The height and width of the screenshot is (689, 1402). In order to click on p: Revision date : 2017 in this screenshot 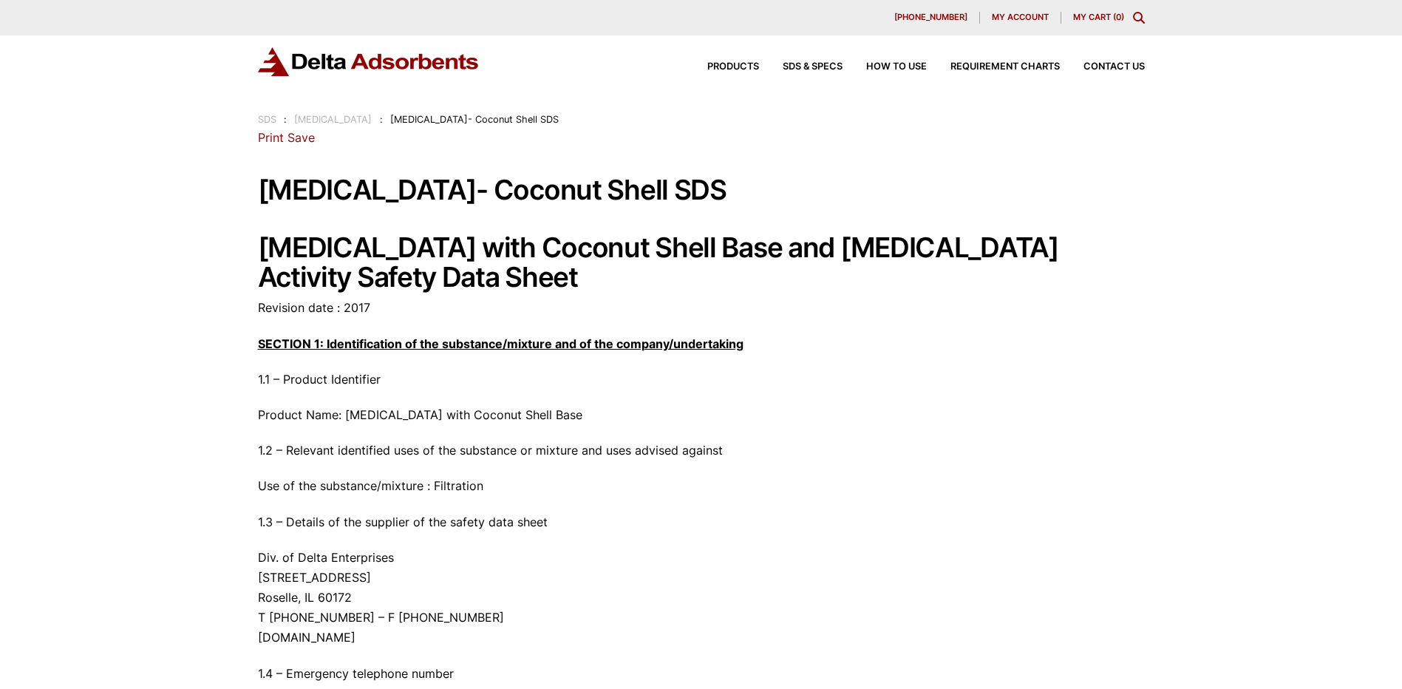, I will do `click(701, 307)`.